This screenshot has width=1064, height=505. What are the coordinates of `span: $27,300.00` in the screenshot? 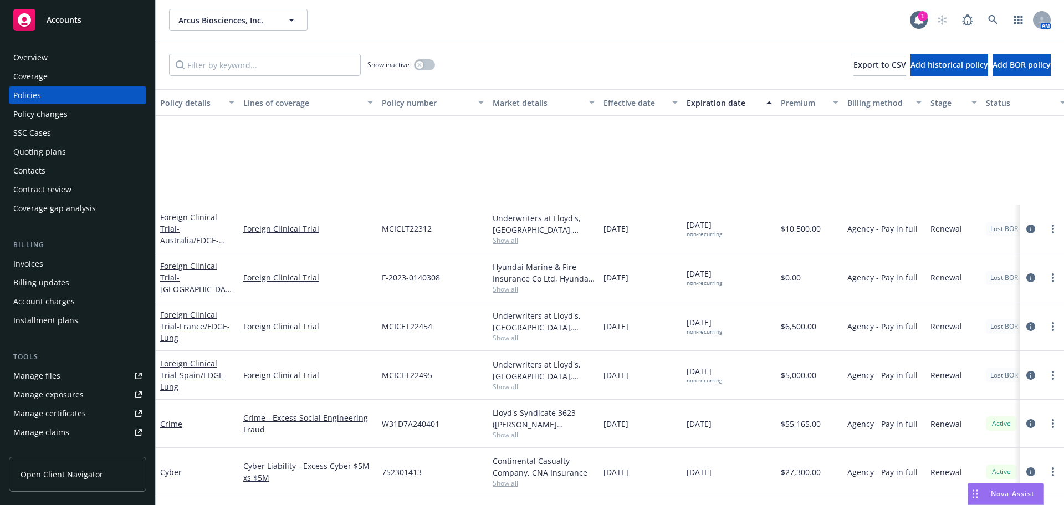 It's located at (801, 472).